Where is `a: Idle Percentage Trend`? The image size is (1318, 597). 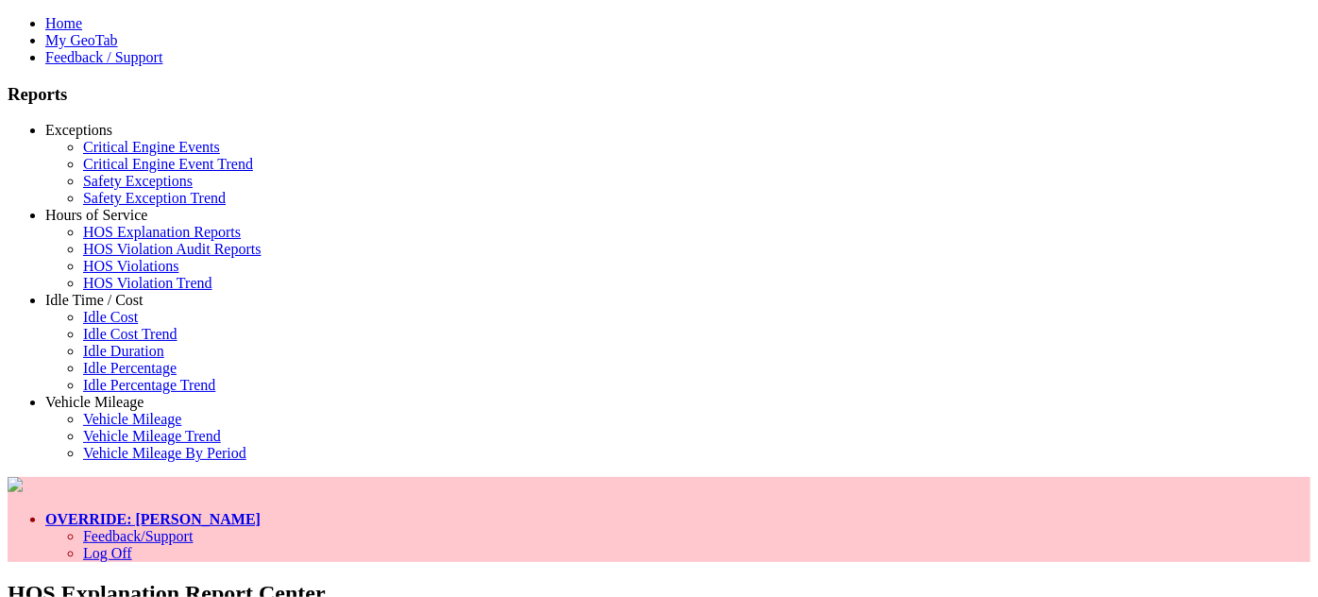
a: Idle Percentage Trend is located at coordinates (149, 384).